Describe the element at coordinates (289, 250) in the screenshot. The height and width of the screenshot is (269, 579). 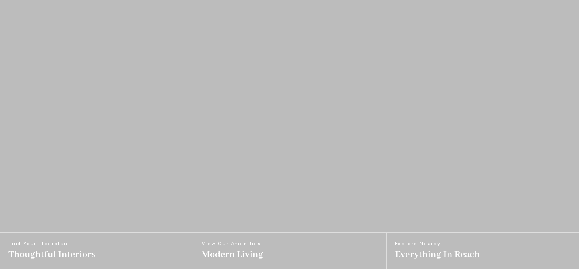
I see `a: View Our Amenities` at that location.